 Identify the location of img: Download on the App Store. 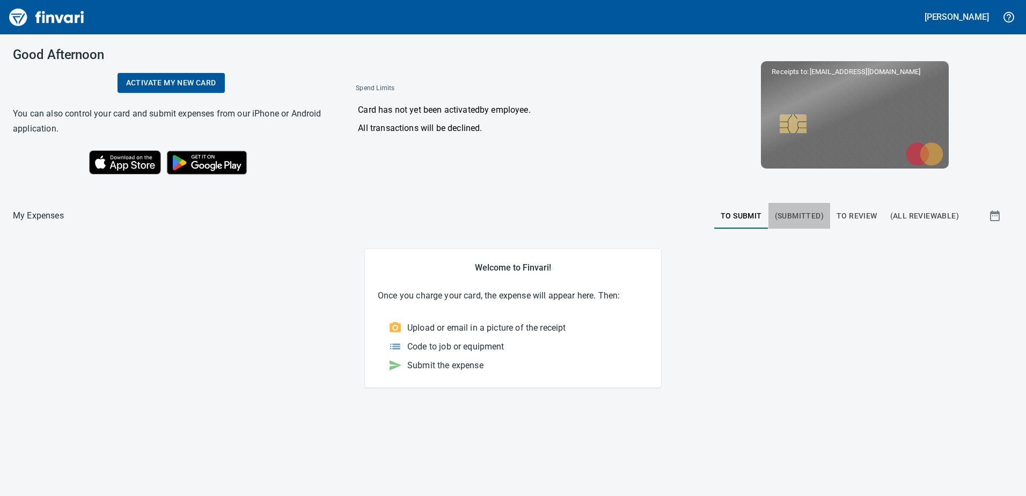
(125, 162).